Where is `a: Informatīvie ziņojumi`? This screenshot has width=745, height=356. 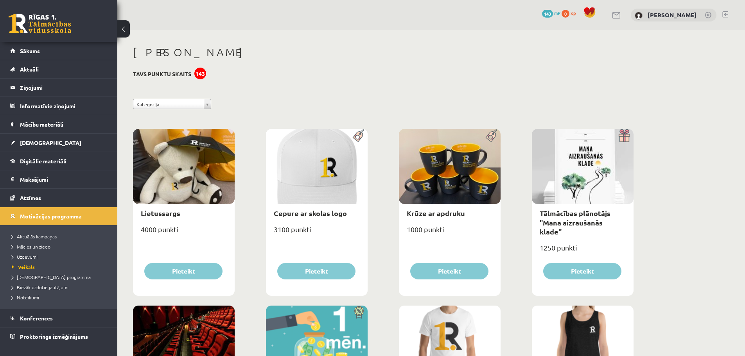 a: Informatīvie ziņojumi is located at coordinates (59, 106).